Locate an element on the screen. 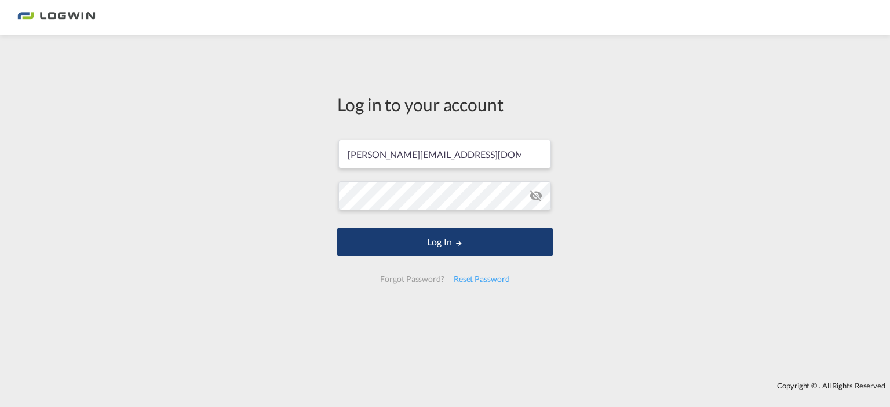 The image size is (890, 407). button: LOGIN is located at coordinates (445, 242).